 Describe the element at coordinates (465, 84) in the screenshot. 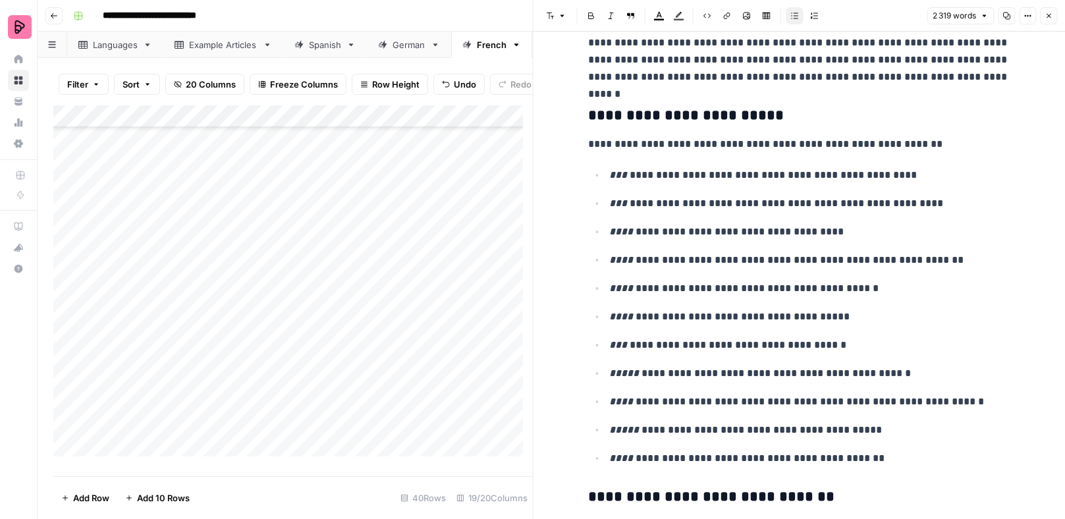

I see `span: Undo` at that location.